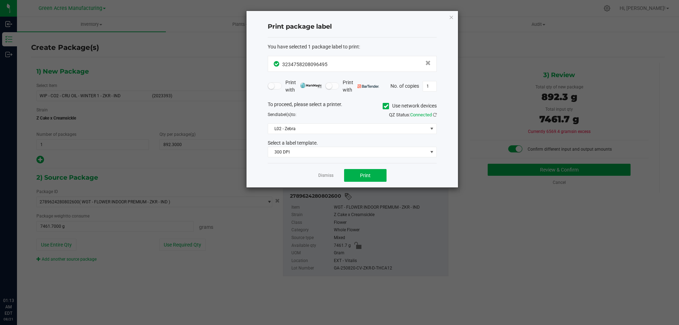 The height and width of the screenshot is (325, 679). What do you see at coordinates (348, 129) in the screenshot?
I see `span: L02 - Zebra` at bounding box center [348, 129].